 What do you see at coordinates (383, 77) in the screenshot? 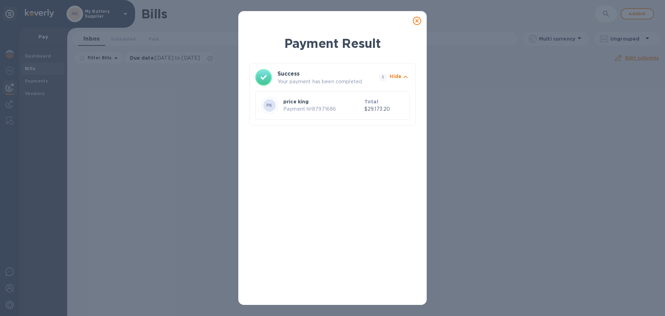
I see `span: 1` at bounding box center [383, 77].